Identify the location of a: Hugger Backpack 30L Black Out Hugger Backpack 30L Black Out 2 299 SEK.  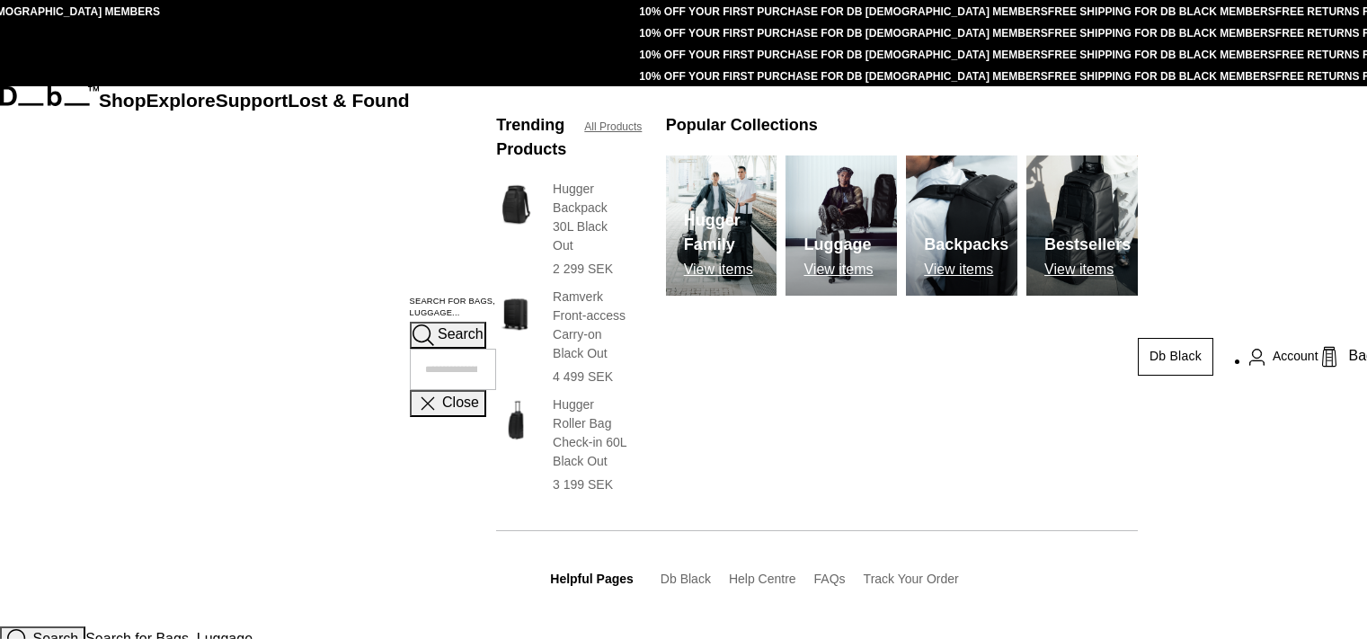
(563, 229).